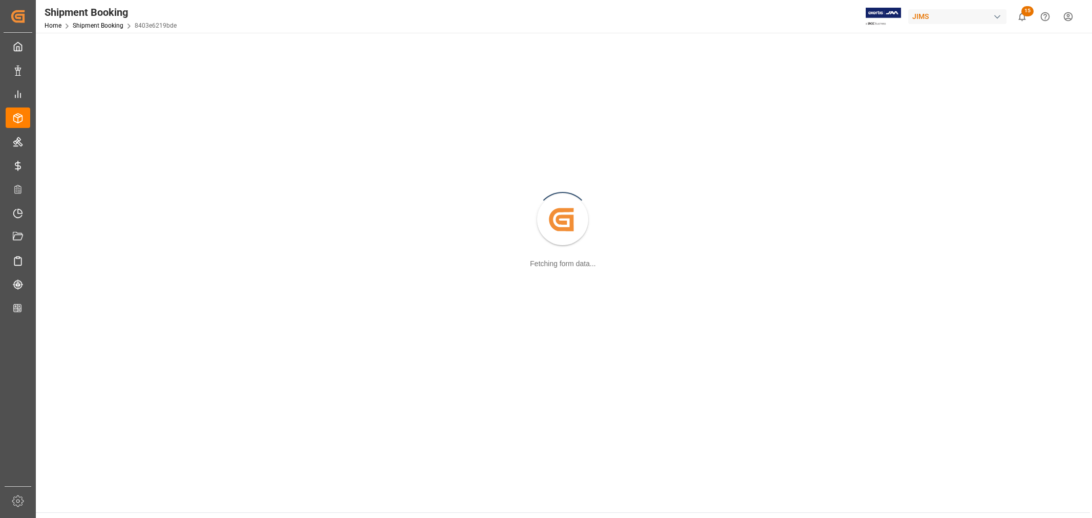 The width and height of the screenshot is (1092, 518). Describe the element at coordinates (1028, 11) in the screenshot. I see `span: 15` at that location.